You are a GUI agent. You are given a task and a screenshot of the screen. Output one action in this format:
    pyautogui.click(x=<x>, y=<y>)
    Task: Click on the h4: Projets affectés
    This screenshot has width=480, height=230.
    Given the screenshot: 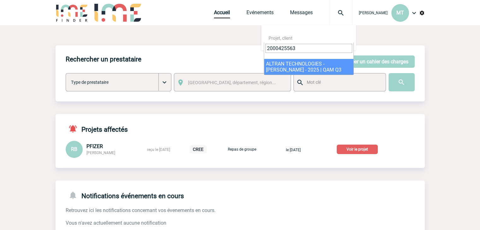 What is the action you would take?
    pyautogui.click(x=97, y=129)
    